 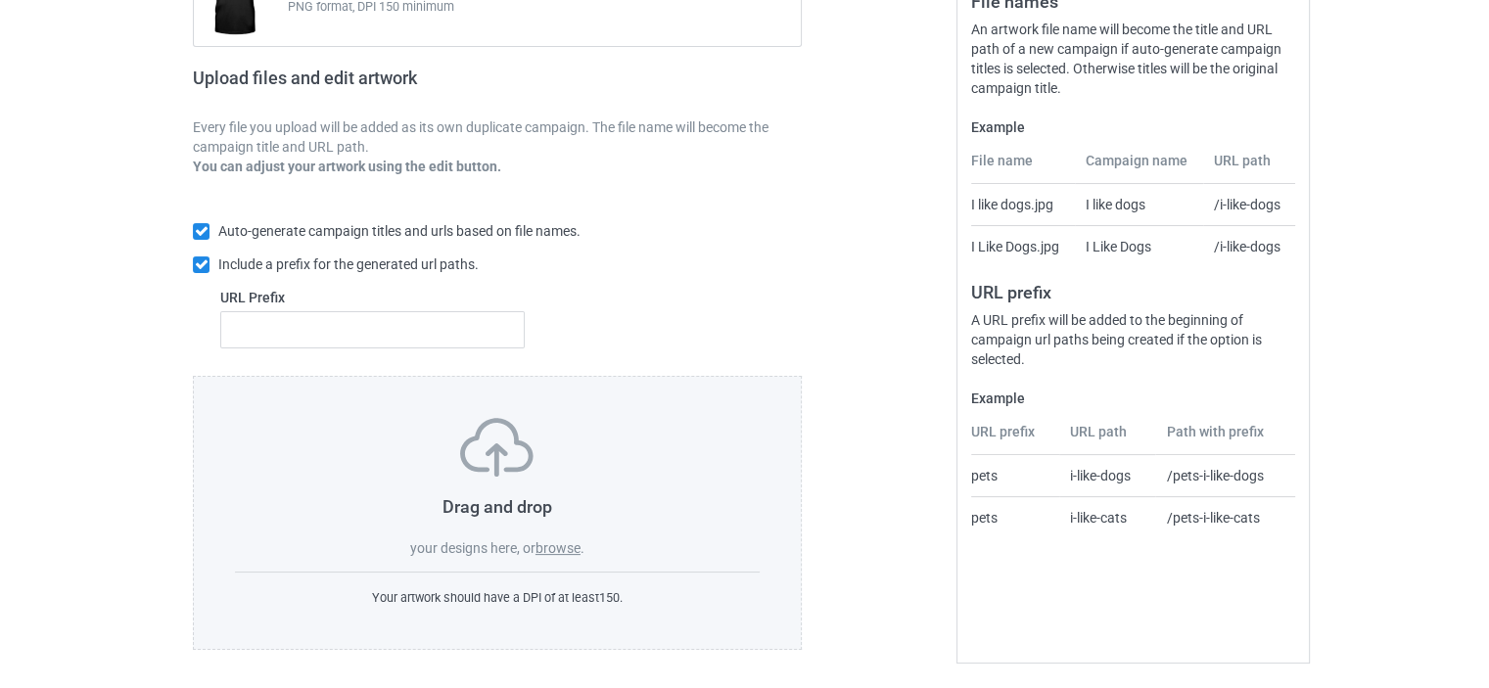 I want to click on img: svg+xml;base64,PD94bWwgdmVyc2lvbj0iMS4wIiBlbmNvZGluZz0iVVRGLTgiPz4KPHN2ZyB3aWR0aD0iNzVweCIgaGVpZ2..., so click(x=496, y=447).